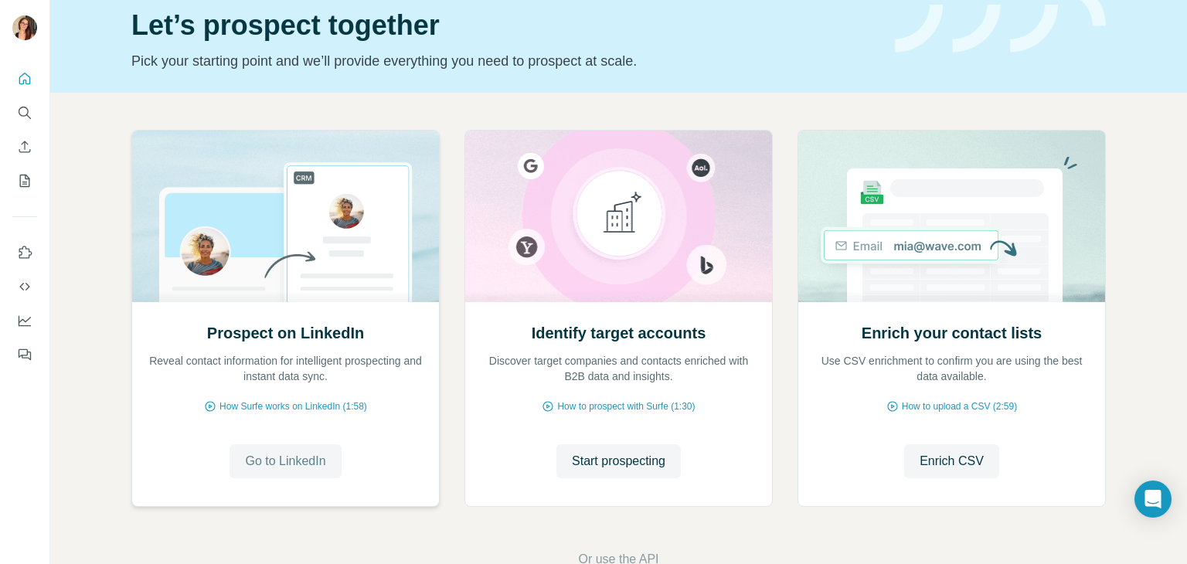 The width and height of the screenshot is (1187, 564). What do you see at coordinates (25, 253) in the screenshot?
I see `button: Use Surfe on LinkedIn` at bounding box center [25, 253].